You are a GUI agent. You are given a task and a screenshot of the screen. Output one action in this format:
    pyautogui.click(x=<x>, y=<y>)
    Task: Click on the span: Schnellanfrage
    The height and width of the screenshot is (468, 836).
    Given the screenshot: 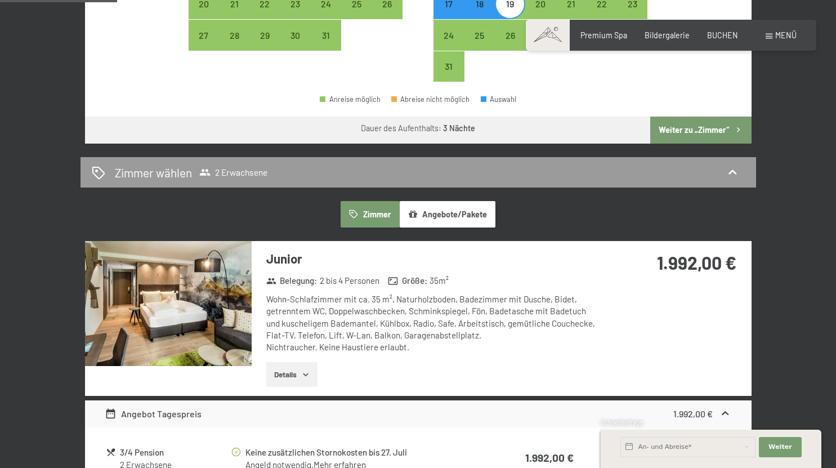 What is the action you would take?
    pyautogui.click(x=621, y=422)
    